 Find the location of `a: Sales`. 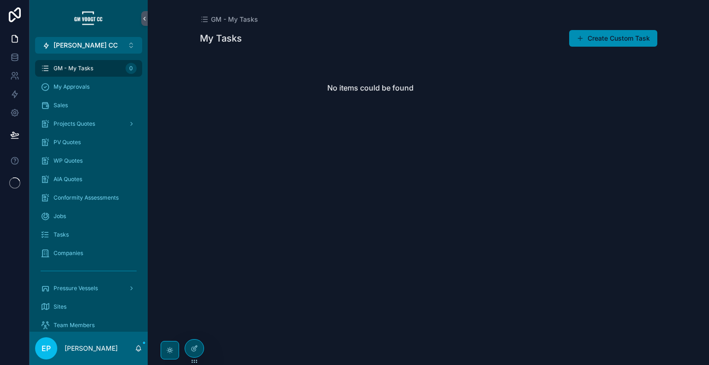

a: Sales is located at coordinates (89, 105).